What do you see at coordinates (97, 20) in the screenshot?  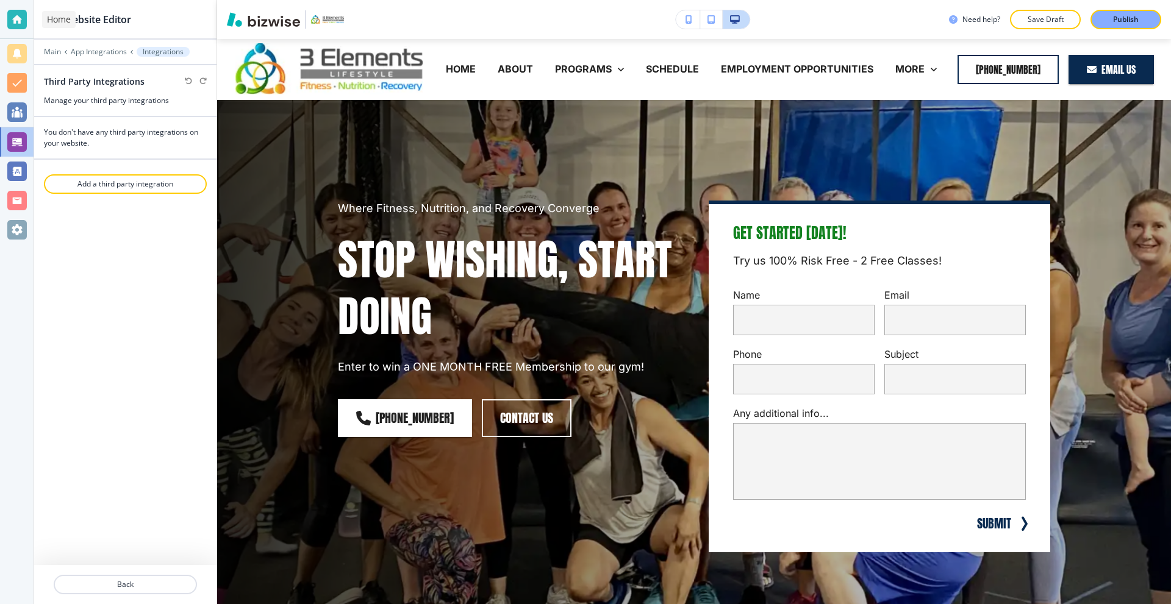 I see `h2: Website Editor` at bounding box center [97, 20].